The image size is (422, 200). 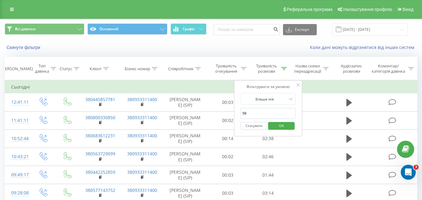 I want to click on div: 11:41:11, so click(x=18, y=121).